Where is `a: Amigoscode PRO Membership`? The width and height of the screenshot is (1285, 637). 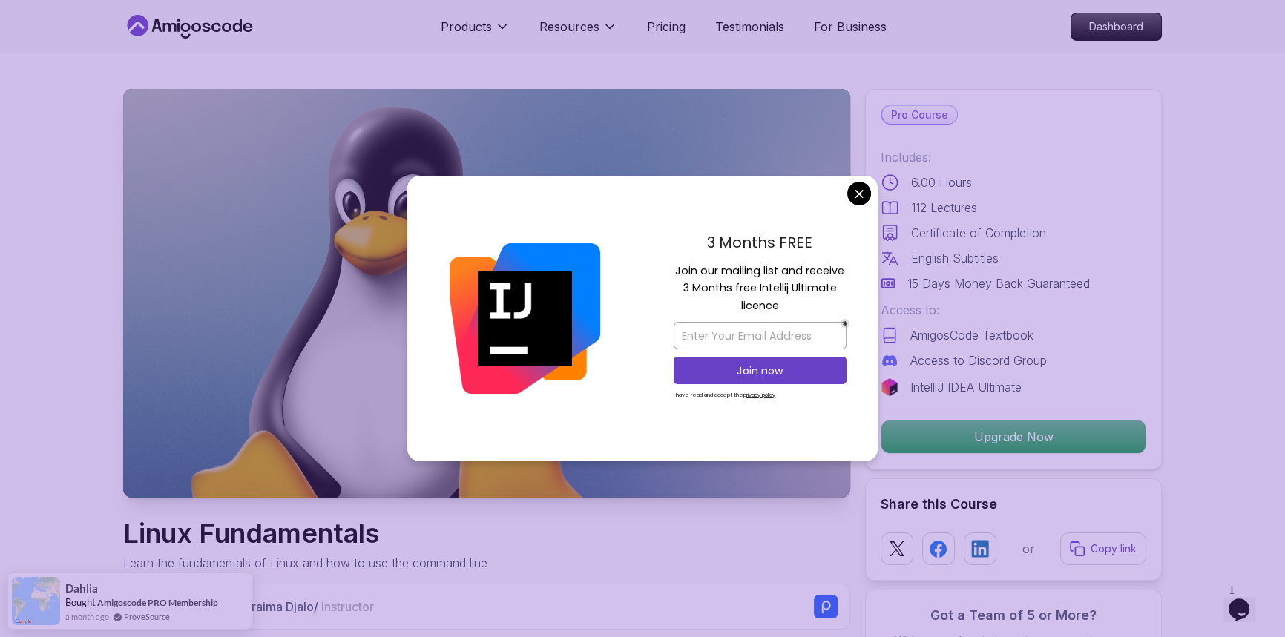
a: Amigoscode PRO Membership is located at coordinates (157, 602).